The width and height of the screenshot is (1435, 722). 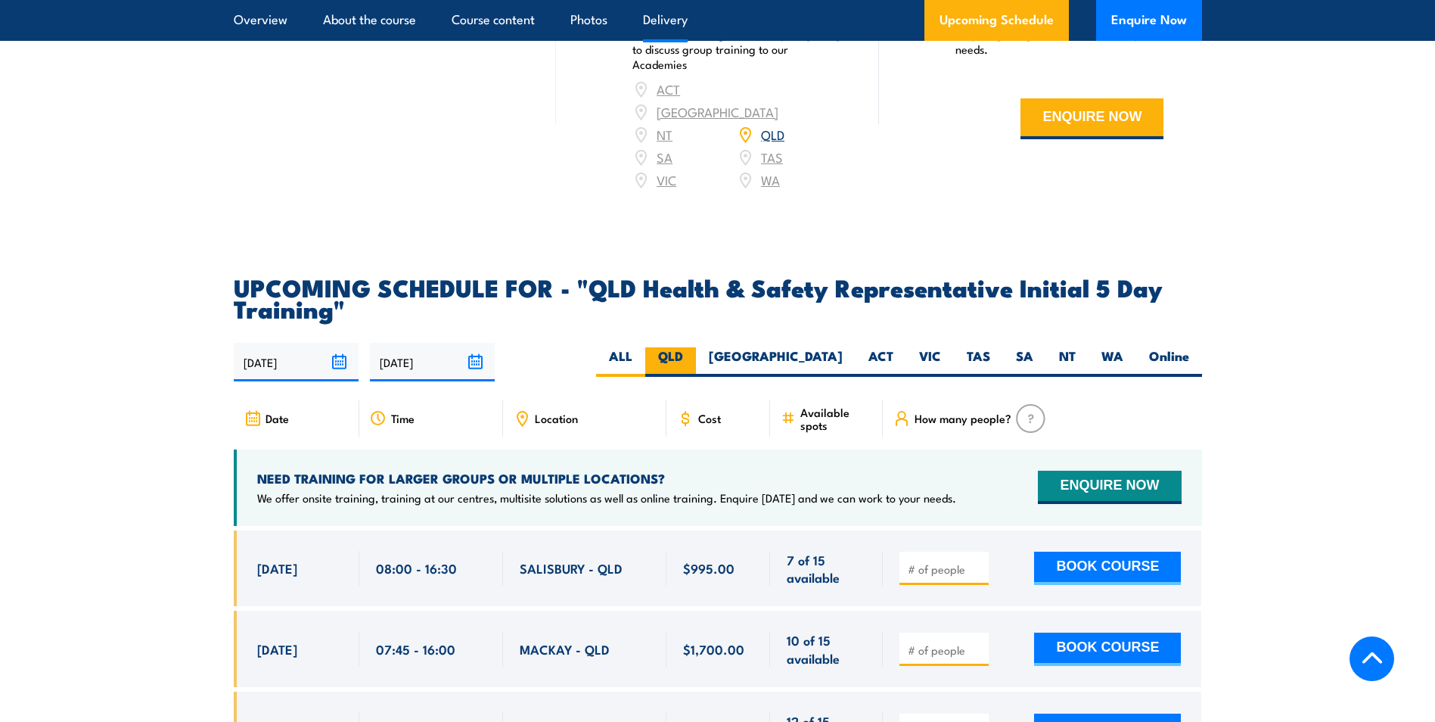 What do you see at coordinates (881, 362) in the screenshot?
I see `label: ACT` at bounding box center [881, 362].